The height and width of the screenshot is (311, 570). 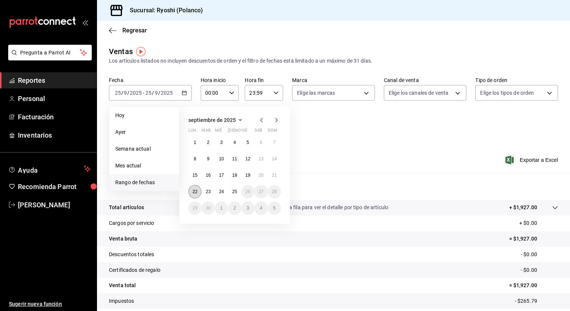 I want to click on button: 17 de septiembre de 2025, so click(x=221, y=175).